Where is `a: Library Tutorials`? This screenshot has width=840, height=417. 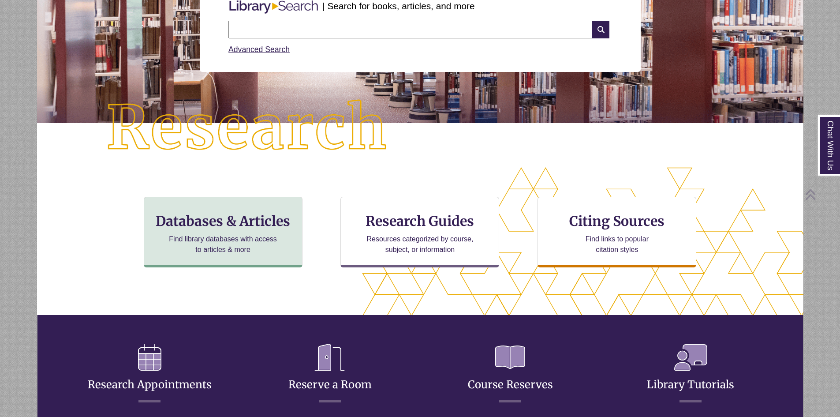 a: Library Tutorials is located at coordinates (690, 373).